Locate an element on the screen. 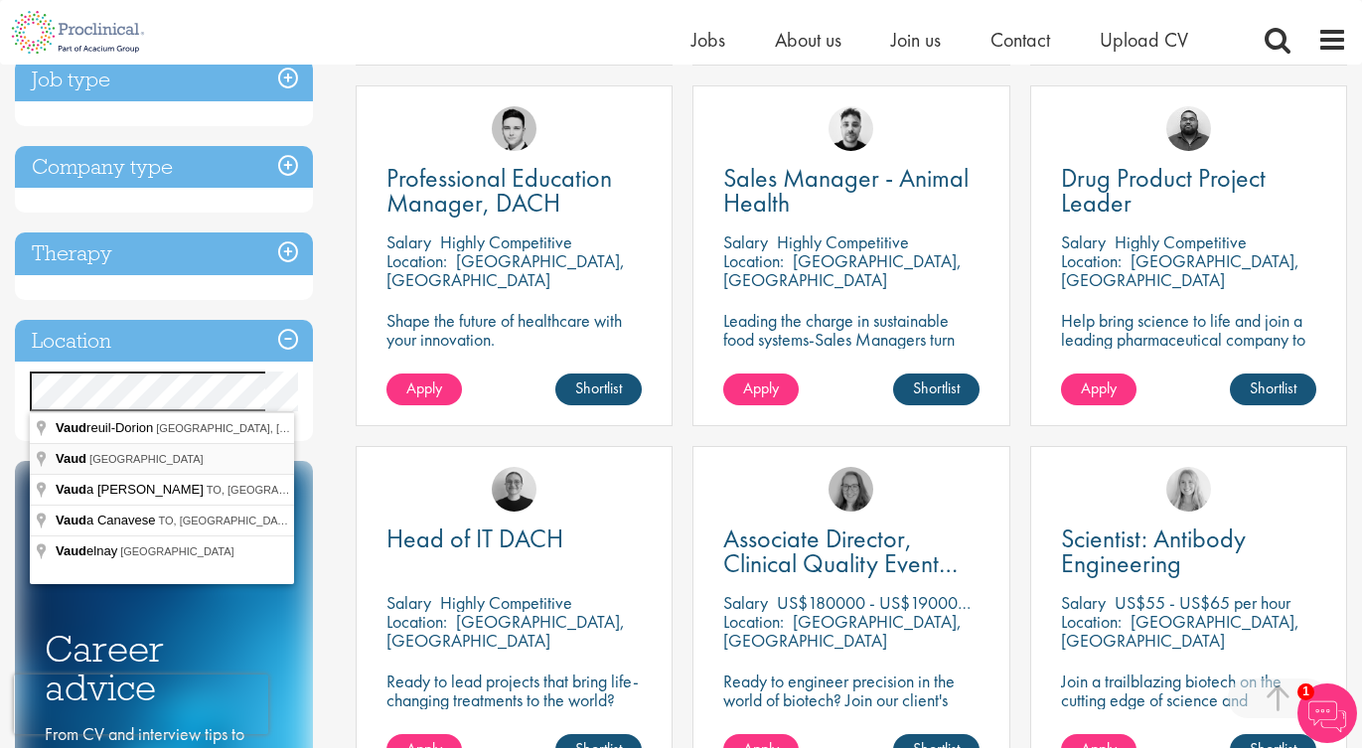  h3: Therapy is located at coordinates (164, 253).